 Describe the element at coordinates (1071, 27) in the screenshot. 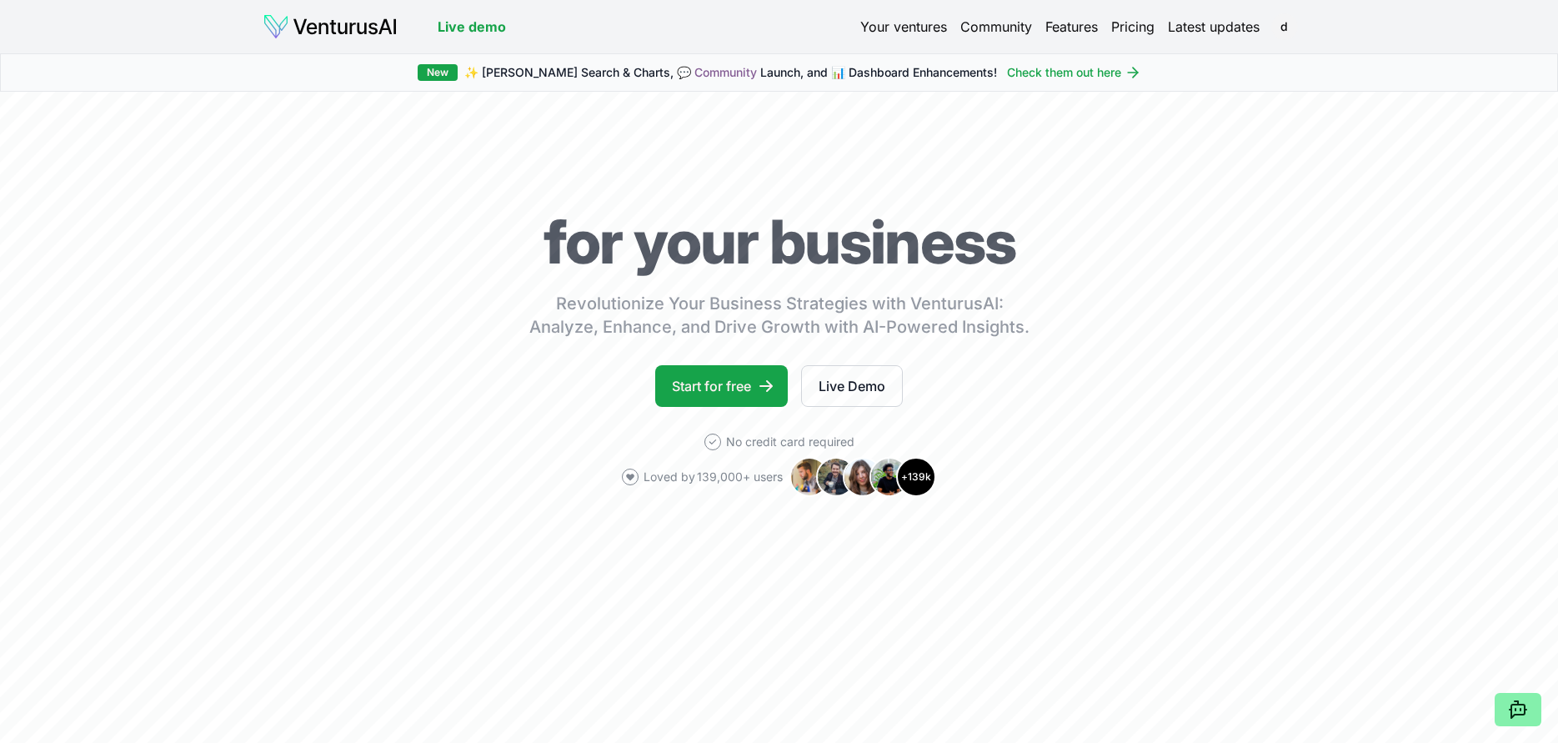

I see `a: Features` at that location.